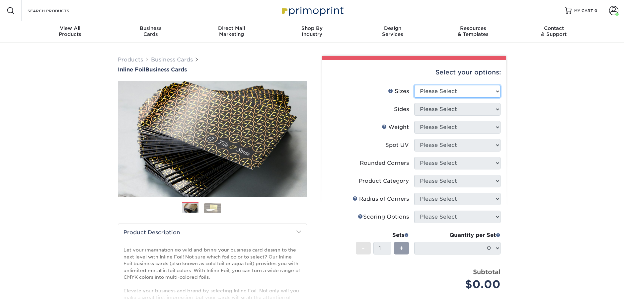 Image resolution: width=624 pixels, height=299 pixels. Describe the element at coordinates (401, 109) in the screenshot. I see `div: Sides` at that location.